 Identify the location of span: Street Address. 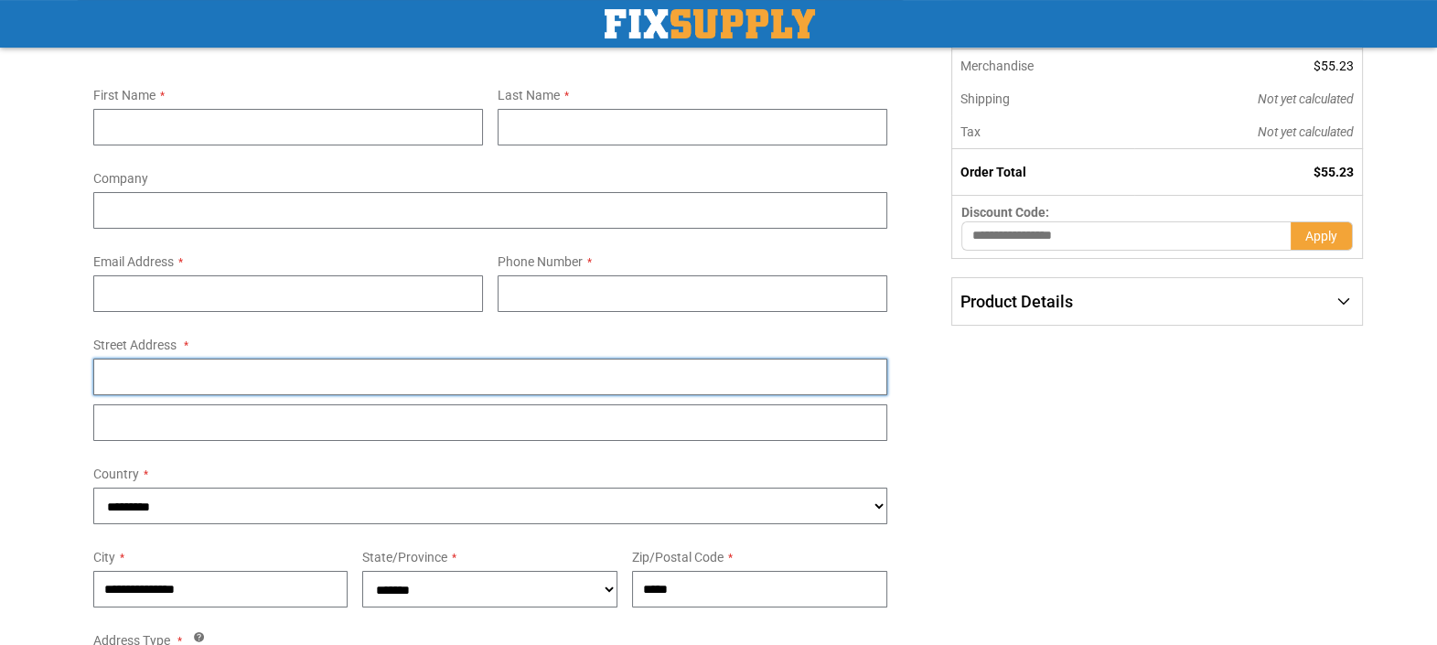
(134, 345).